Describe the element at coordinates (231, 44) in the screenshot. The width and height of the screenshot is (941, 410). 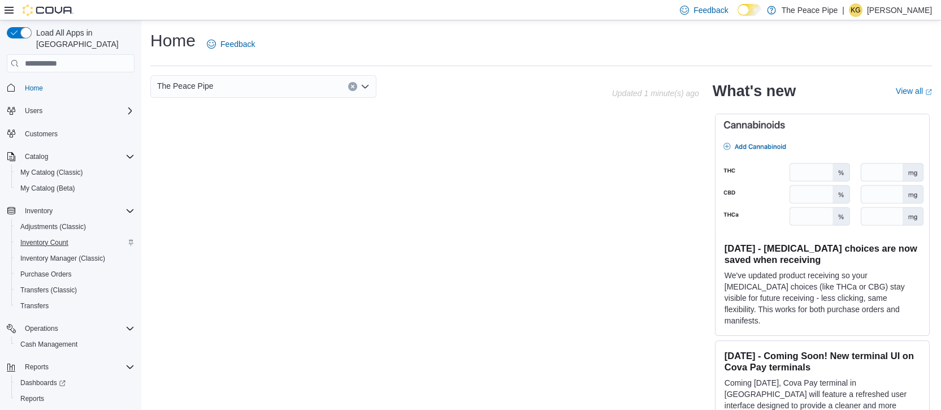
I see `a: Feedback` at that location.